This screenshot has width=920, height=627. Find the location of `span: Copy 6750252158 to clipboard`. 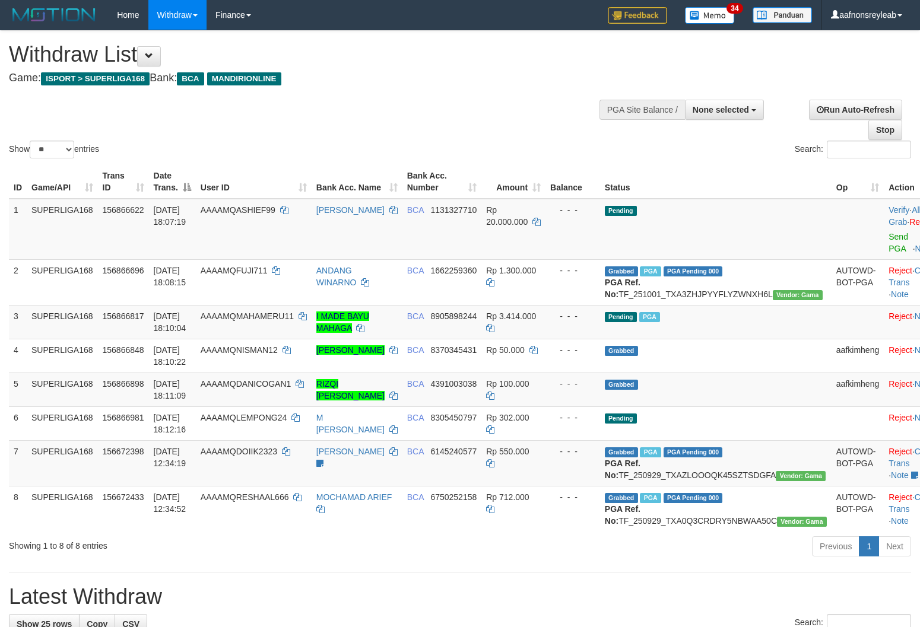

span: Copy 6750252158 to clipboard is located at coordinates (454, 497).